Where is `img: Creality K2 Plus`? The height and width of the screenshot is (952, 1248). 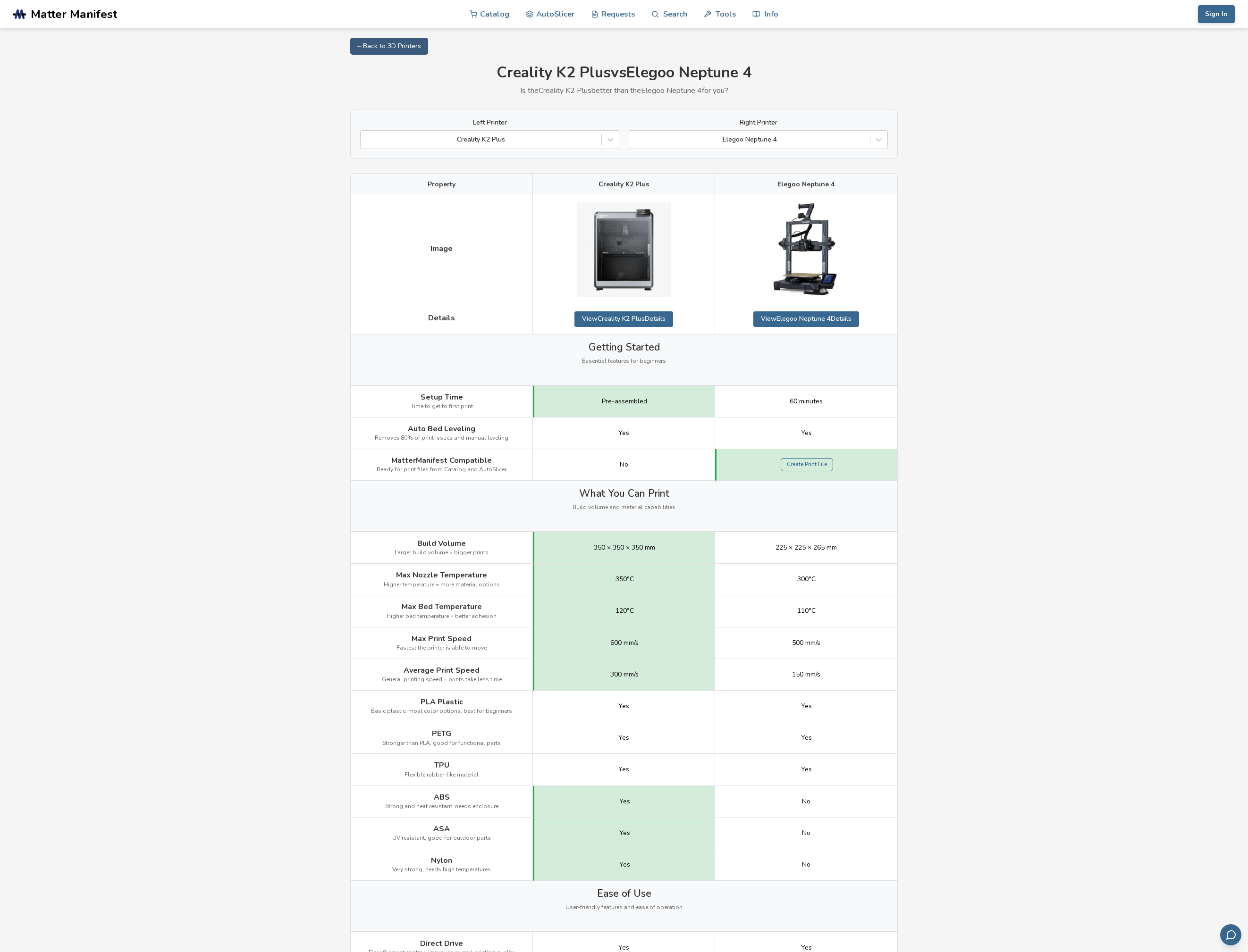
img: Creality K2 Plus is located at coordinates (624, 250).